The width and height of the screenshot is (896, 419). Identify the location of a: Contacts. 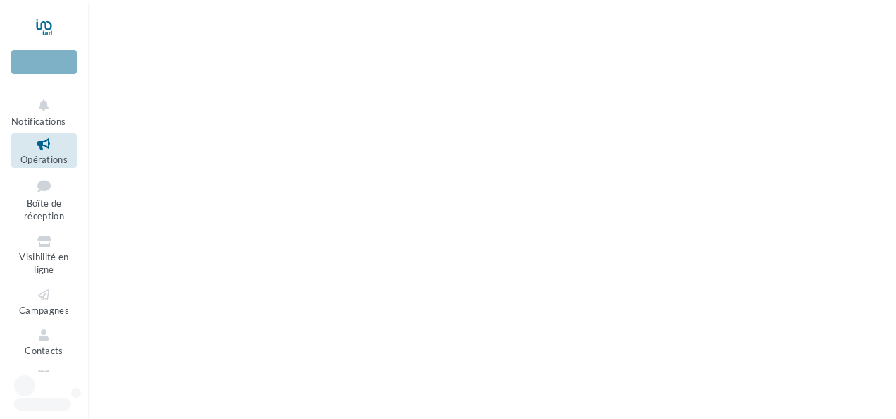
(44, 341).